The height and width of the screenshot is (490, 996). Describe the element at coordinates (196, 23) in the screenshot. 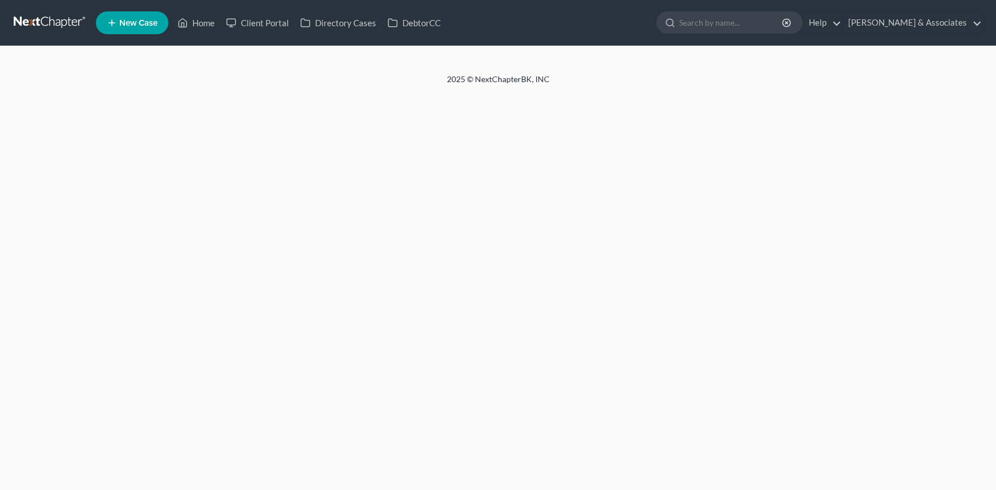

I see `a: Home` at that location.